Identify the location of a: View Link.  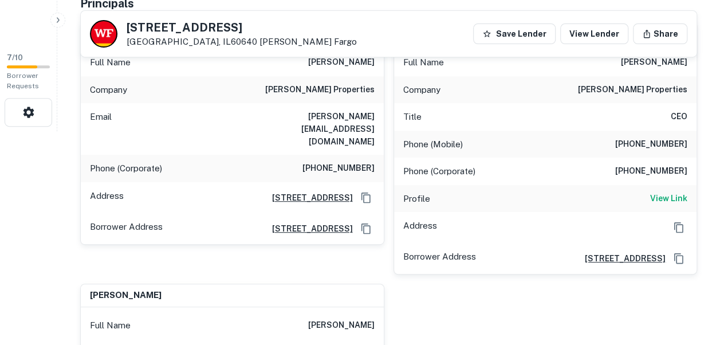
(669, 199).